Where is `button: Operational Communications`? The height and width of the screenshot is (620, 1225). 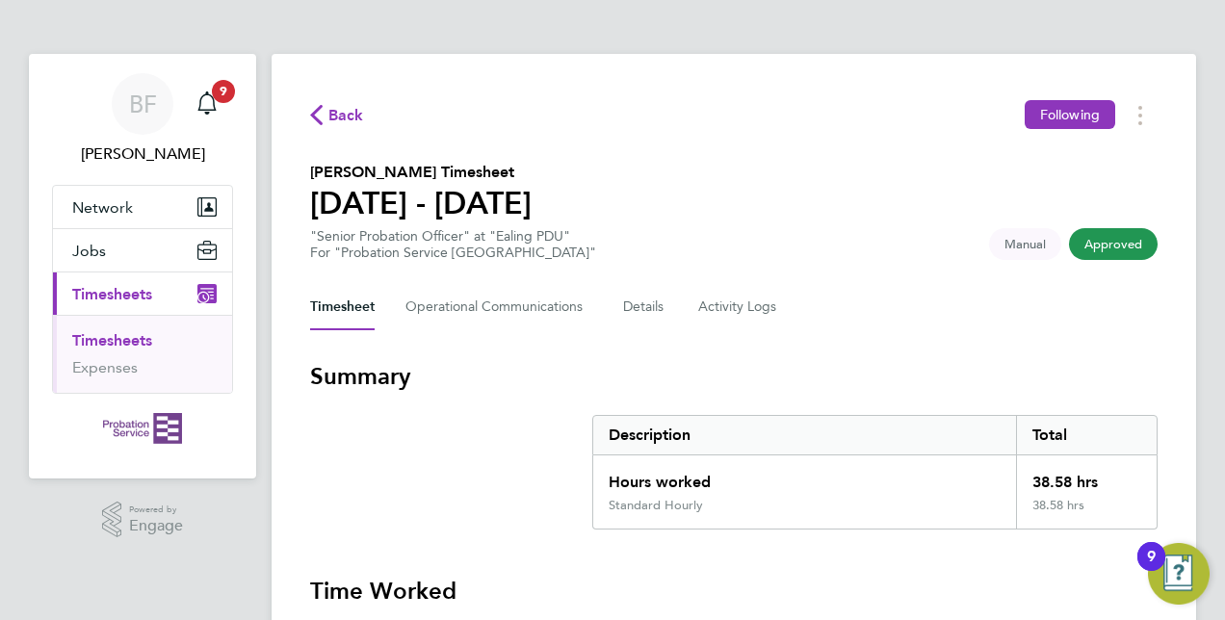
button: Operational Communications is located at coordinates (499, 307).